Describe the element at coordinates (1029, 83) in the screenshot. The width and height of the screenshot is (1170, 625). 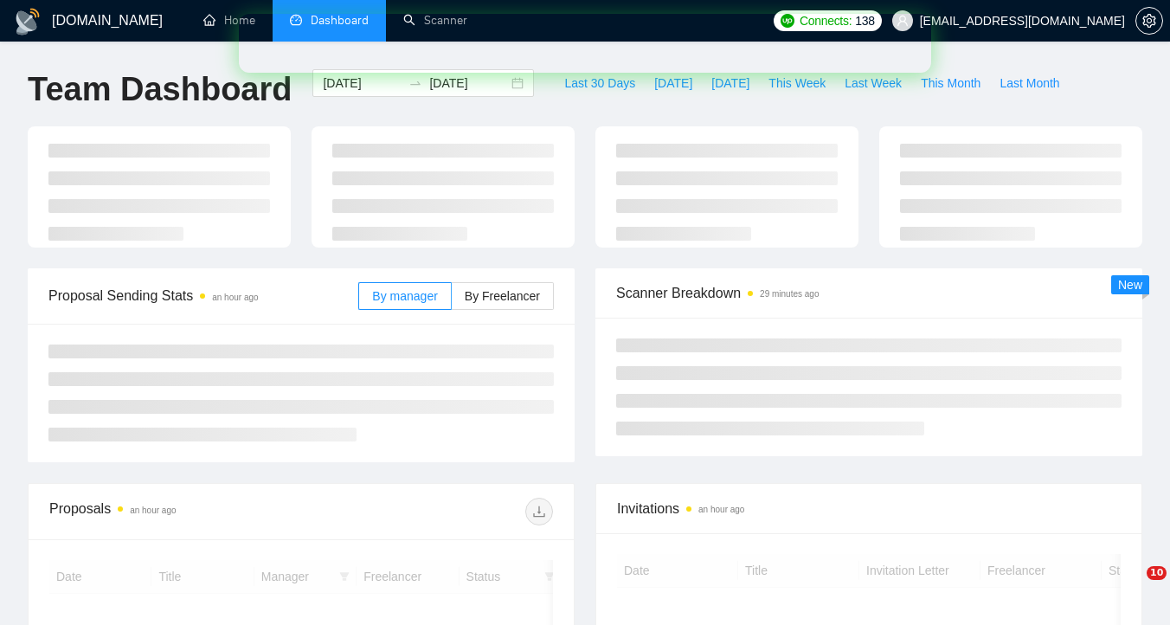
I see `button: Last Month` at that location.